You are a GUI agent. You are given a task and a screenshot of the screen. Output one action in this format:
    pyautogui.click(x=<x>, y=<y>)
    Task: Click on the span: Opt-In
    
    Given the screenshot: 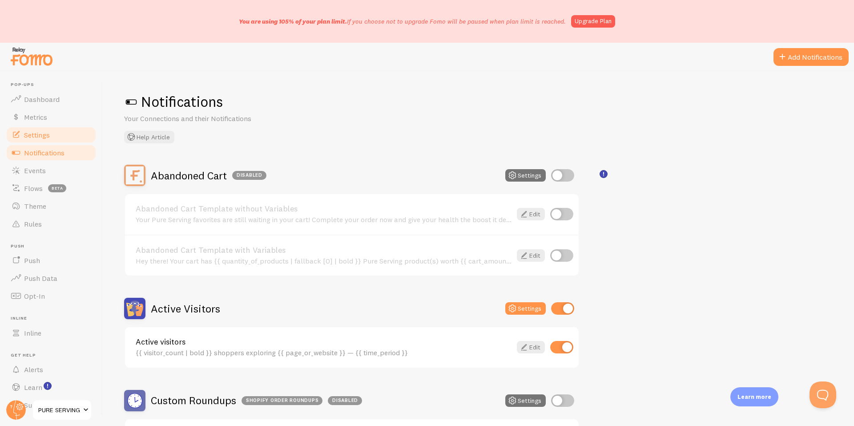 What is the action you would take?
    pyautogui.click(x=34, y=296)
    